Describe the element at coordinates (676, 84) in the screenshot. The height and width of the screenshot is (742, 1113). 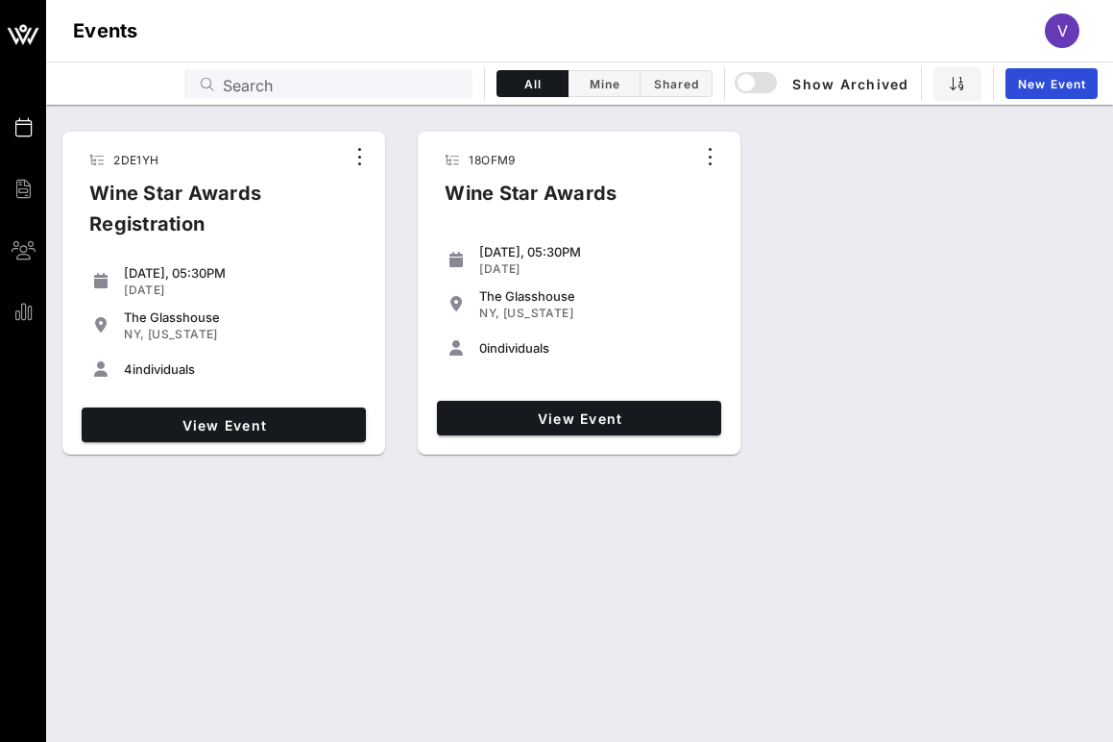
I see `span: Shared` at that location.